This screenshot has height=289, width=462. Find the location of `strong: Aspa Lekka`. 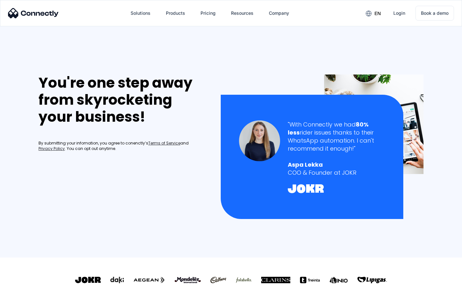

strong: Aspa Lekka is located at coordinates (305, 164).